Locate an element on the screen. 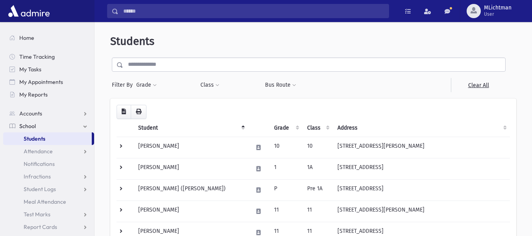 The image size is (532, 236). span: Attendance is located at coordinates (38, 151).